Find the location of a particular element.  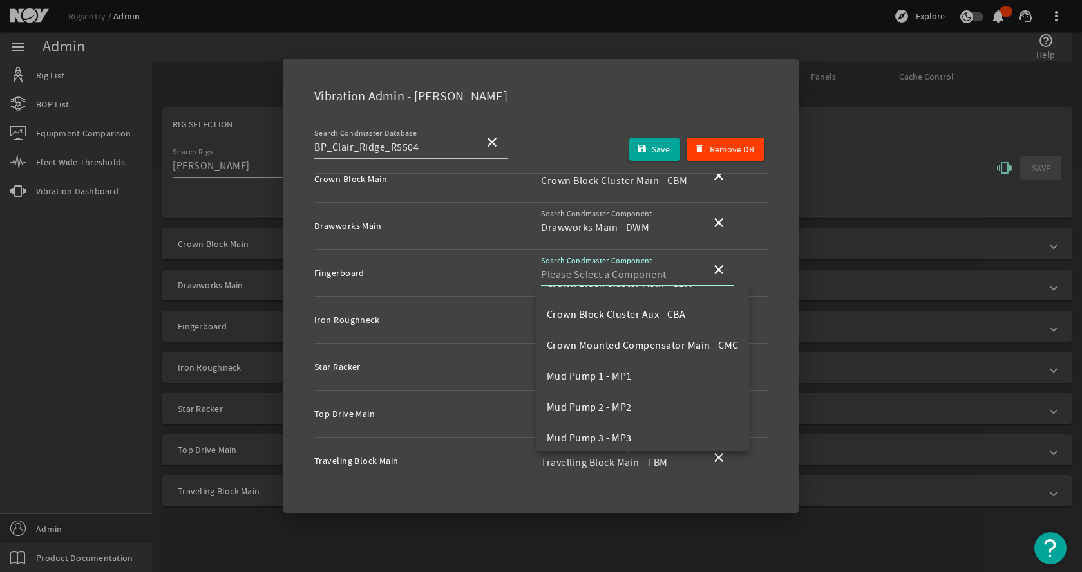

button: Open Resource Center is located at coordinates (1050, 548).